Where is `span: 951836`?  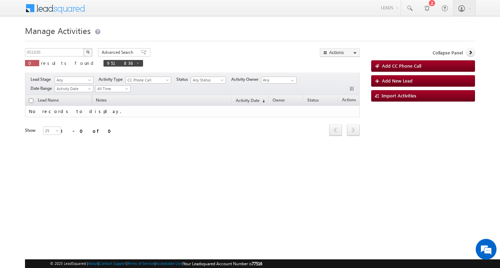
span: 951836 is located at coordinates (120, 63).